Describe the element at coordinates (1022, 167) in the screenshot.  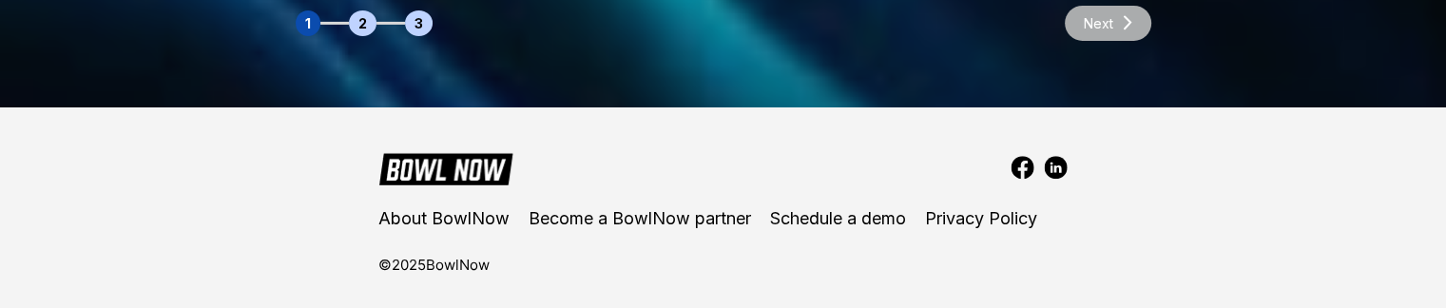
I see `img: facebook` at that location.